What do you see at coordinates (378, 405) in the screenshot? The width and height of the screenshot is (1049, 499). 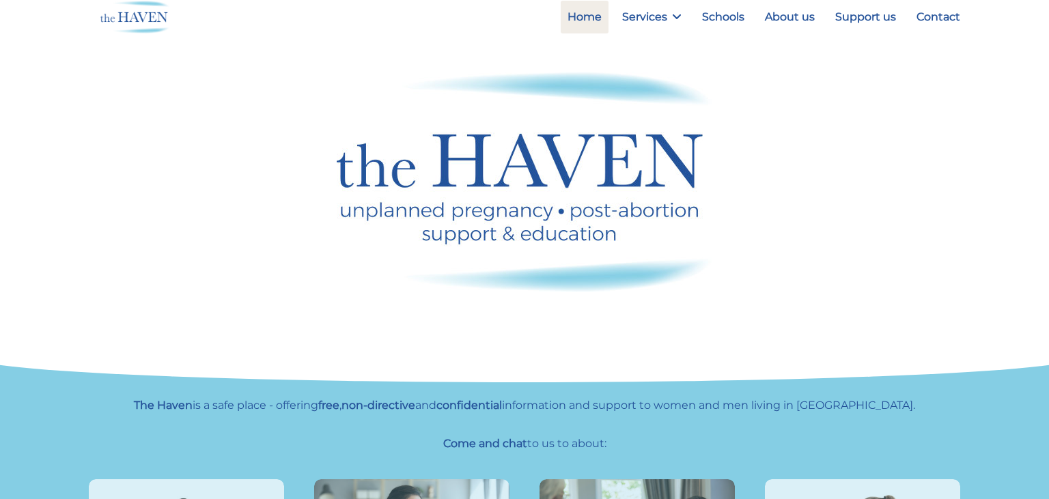 I see `strong: non-directive` at bounding box center [378, 405].